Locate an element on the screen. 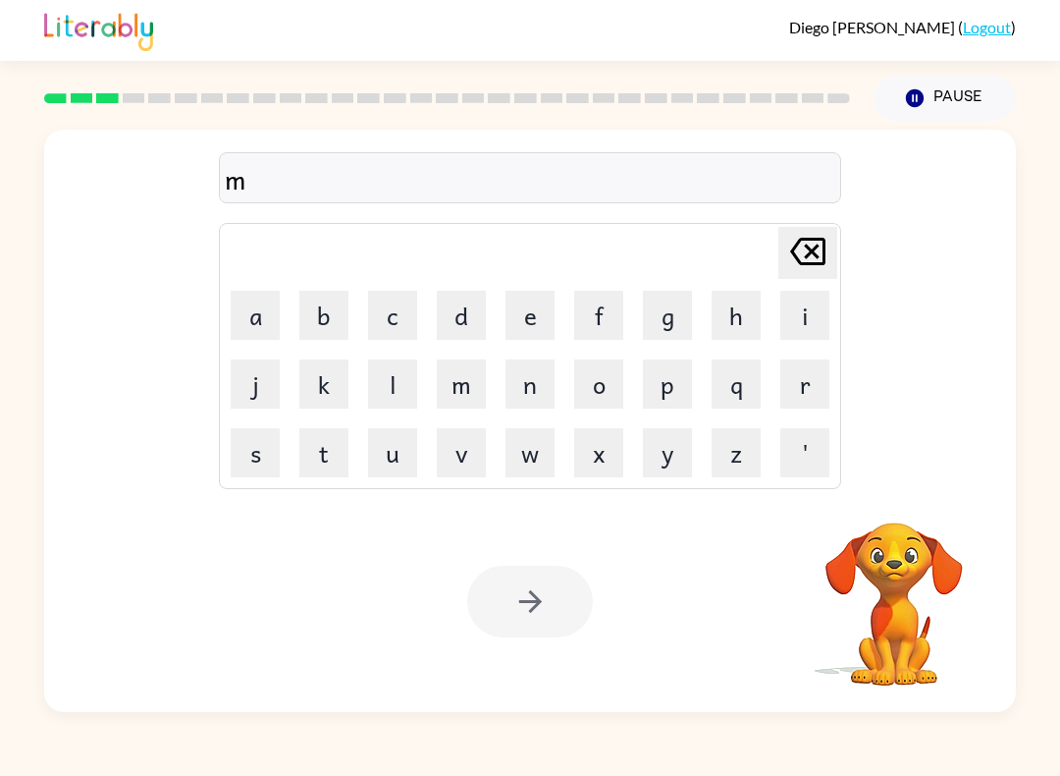  button: k is located at coordinates (324, 384).